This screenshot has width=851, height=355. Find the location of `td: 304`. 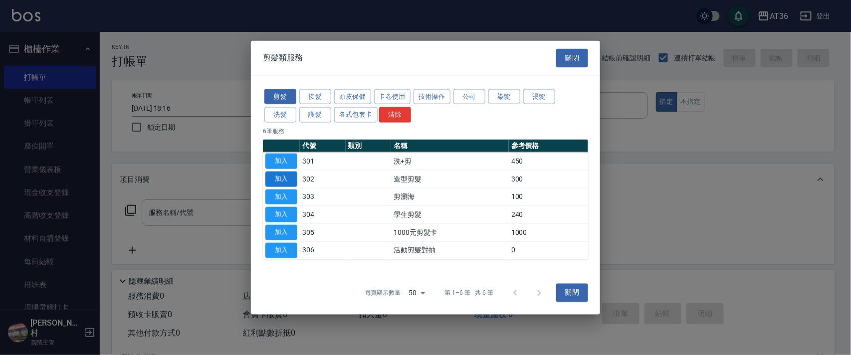

td: 304 is located at coordinates (323, 215).